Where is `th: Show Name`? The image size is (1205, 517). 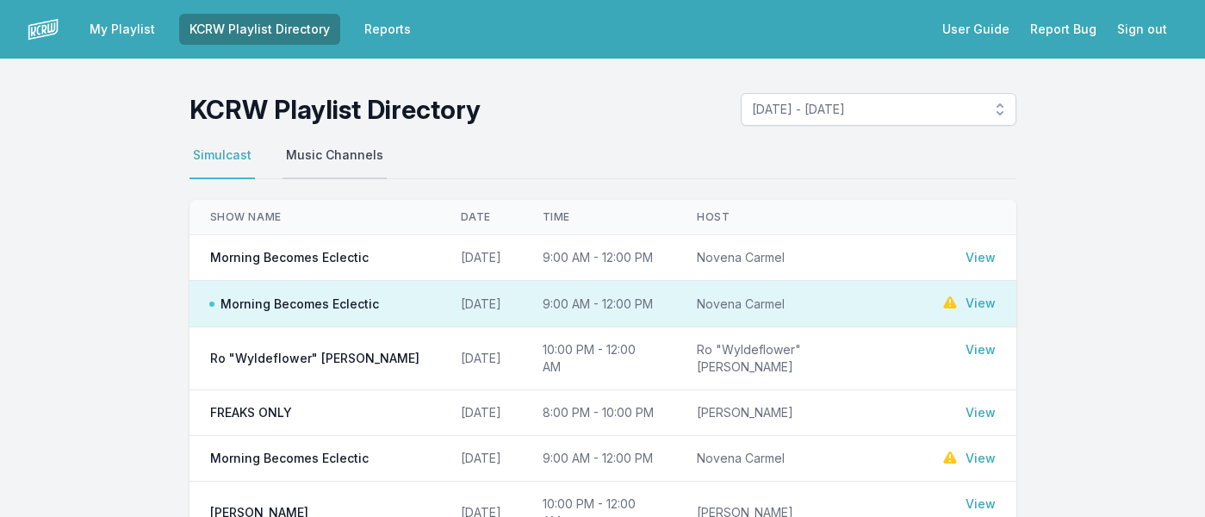 th: Show Name is located at coordinates (314, 217).